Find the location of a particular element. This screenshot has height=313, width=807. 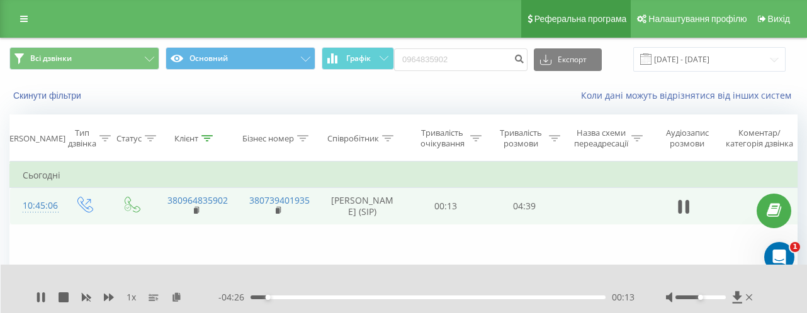

span: - 04:26 is located at coordinates (234, 298).